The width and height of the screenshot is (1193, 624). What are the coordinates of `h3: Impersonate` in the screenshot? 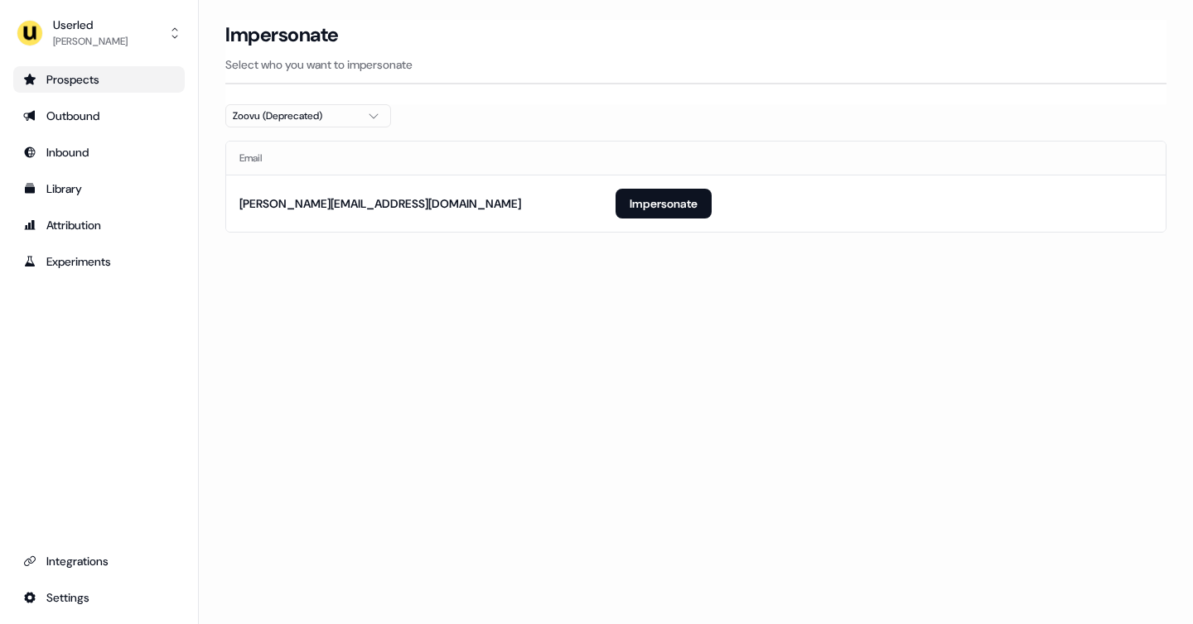 It's located at (282, 35).